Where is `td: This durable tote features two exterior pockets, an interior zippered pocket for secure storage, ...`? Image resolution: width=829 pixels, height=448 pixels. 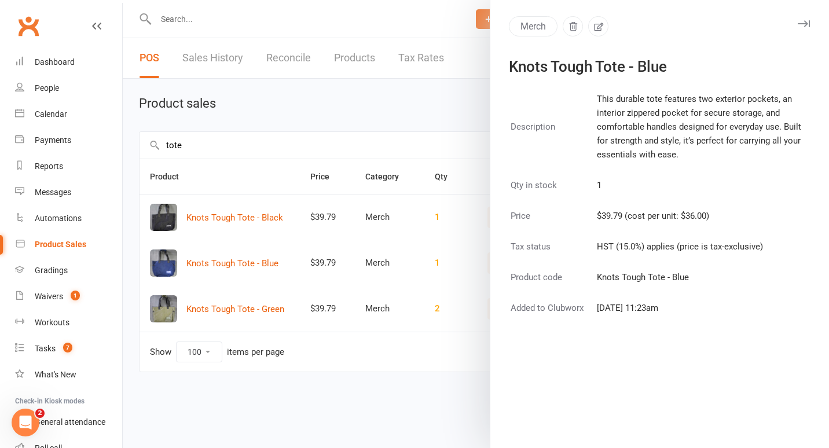 td: This durable tote features two exterior pockets, an interior zippered pocket for secure storage, ... is located at coordinates (703, 134).